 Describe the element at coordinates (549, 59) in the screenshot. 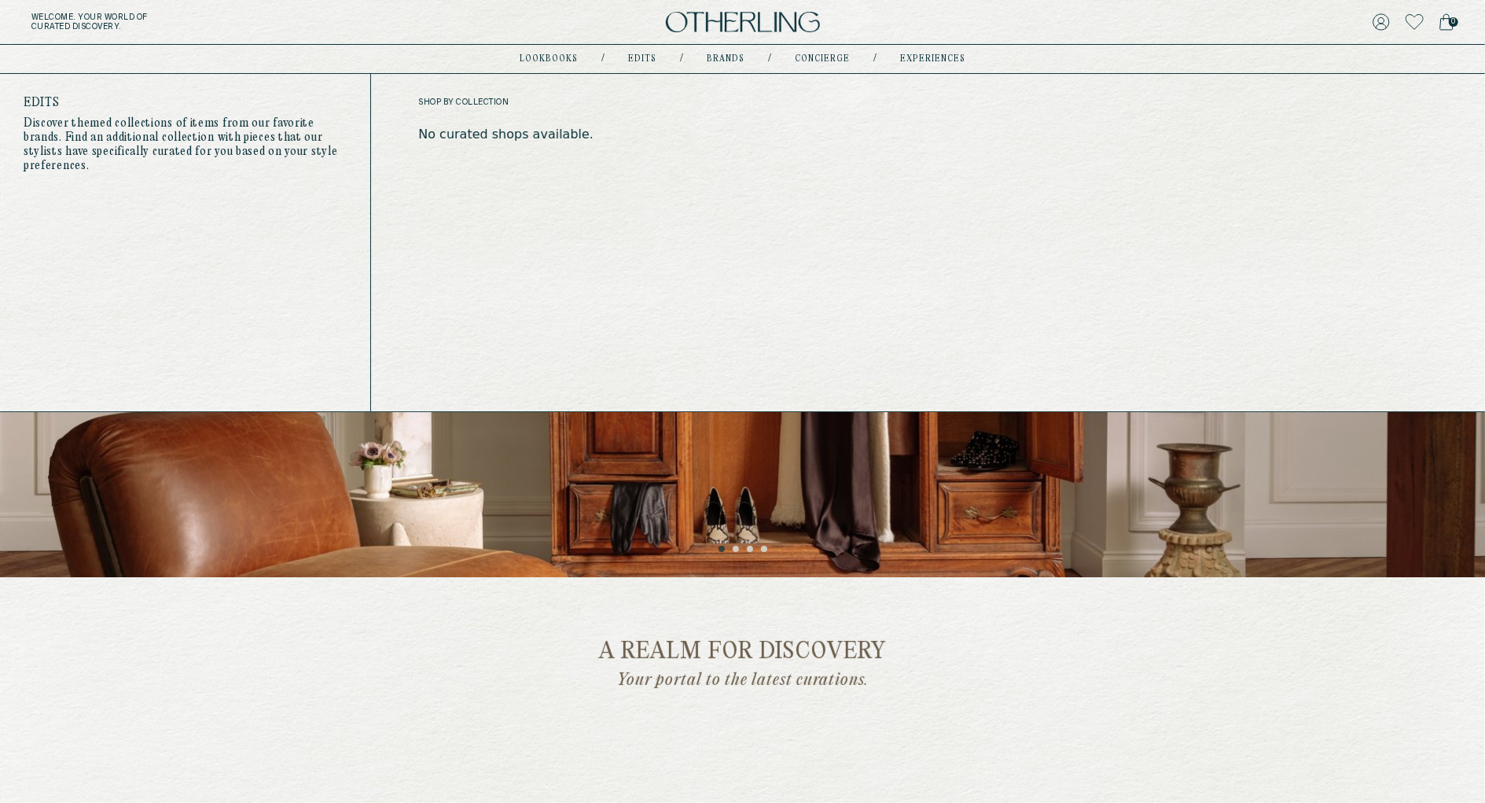

I see `a: lookbooks` at that location.